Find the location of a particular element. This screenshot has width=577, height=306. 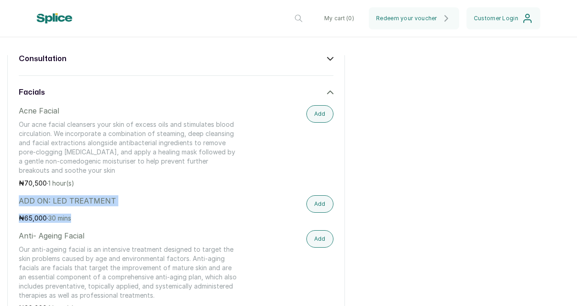

button: Redeem your voucher is located at coordinates (414, 18).